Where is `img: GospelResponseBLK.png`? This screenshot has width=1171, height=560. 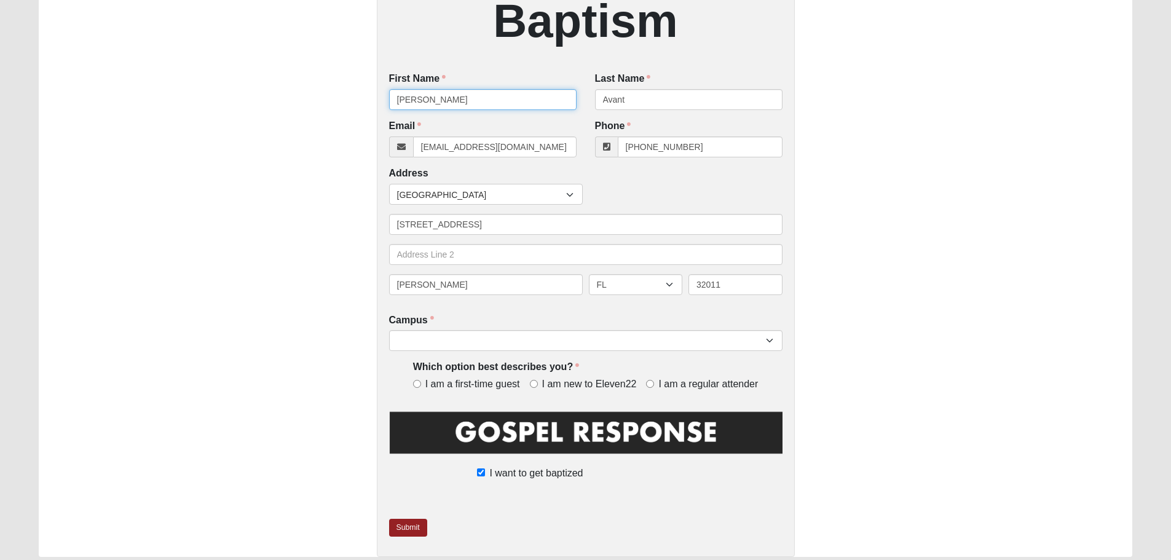 img: GospelResponseBLK.png is located at coordinates (586, 436).